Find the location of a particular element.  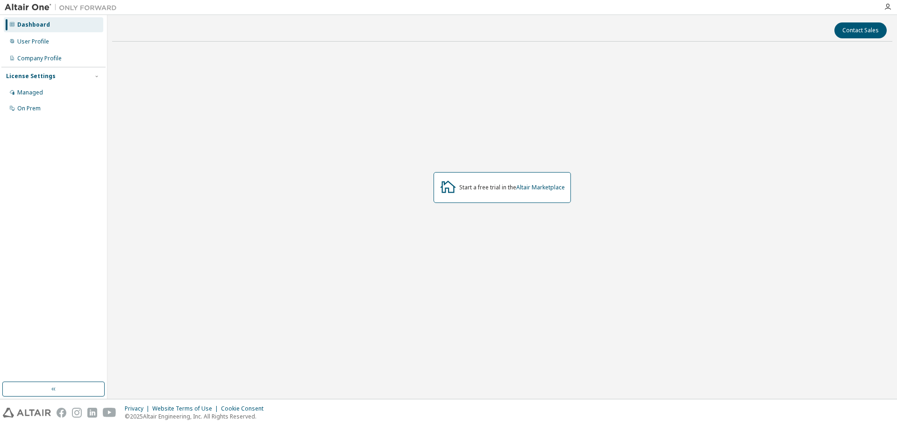

button: Contact Sales is located at coordinates (861, 30).